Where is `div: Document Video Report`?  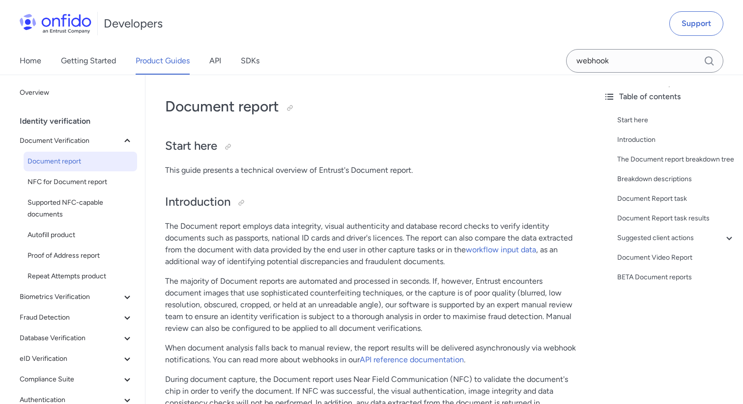
div: Document Video Report is located at coordinates (676, 258).